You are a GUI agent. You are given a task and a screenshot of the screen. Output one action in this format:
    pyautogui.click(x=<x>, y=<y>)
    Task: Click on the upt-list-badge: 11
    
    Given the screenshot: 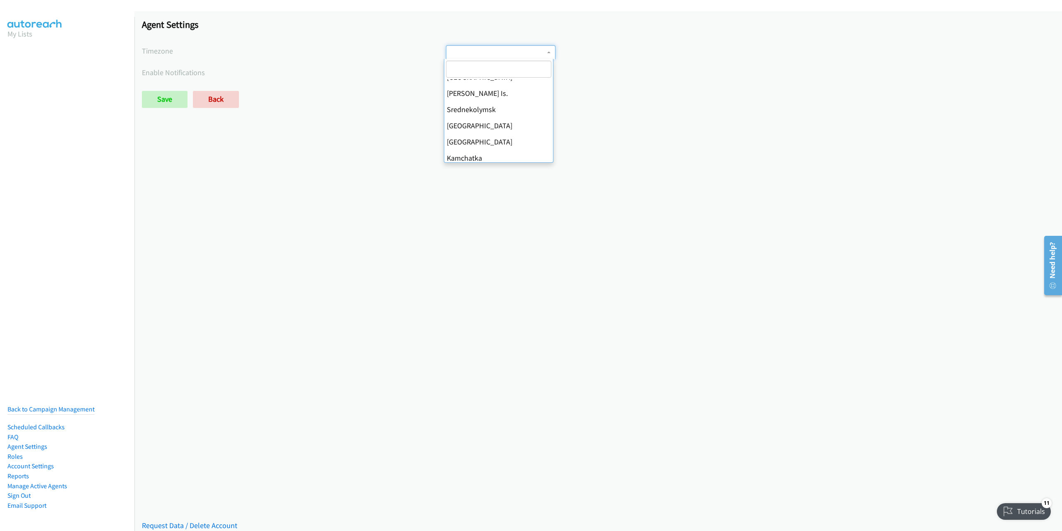 What is the action you would take?
    pyautogui.click(x=55, y=8)
    